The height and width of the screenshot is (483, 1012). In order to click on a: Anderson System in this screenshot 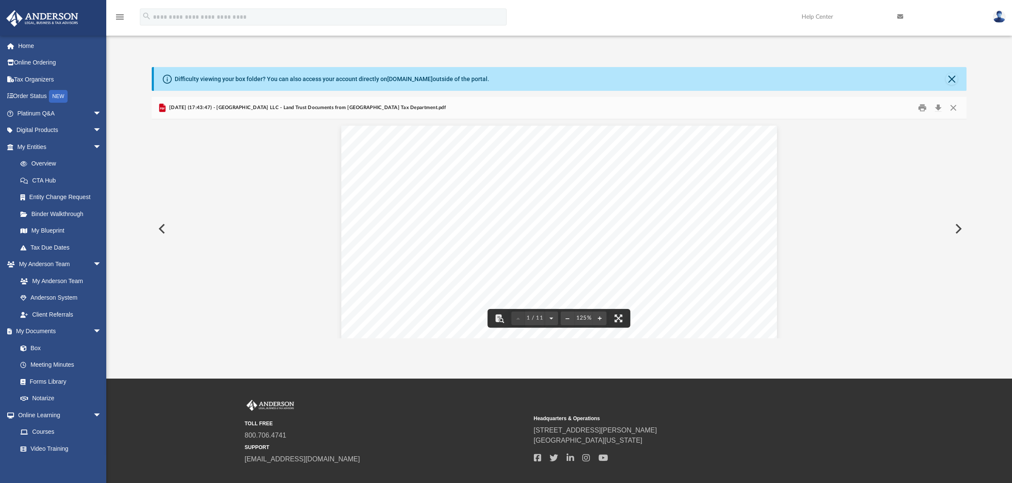, I will do `click(61, 298)`.